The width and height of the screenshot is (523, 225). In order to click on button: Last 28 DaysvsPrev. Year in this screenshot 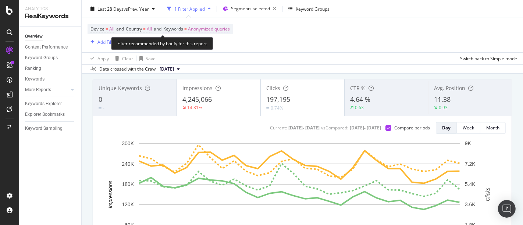, I will do `click(123, 9)`.